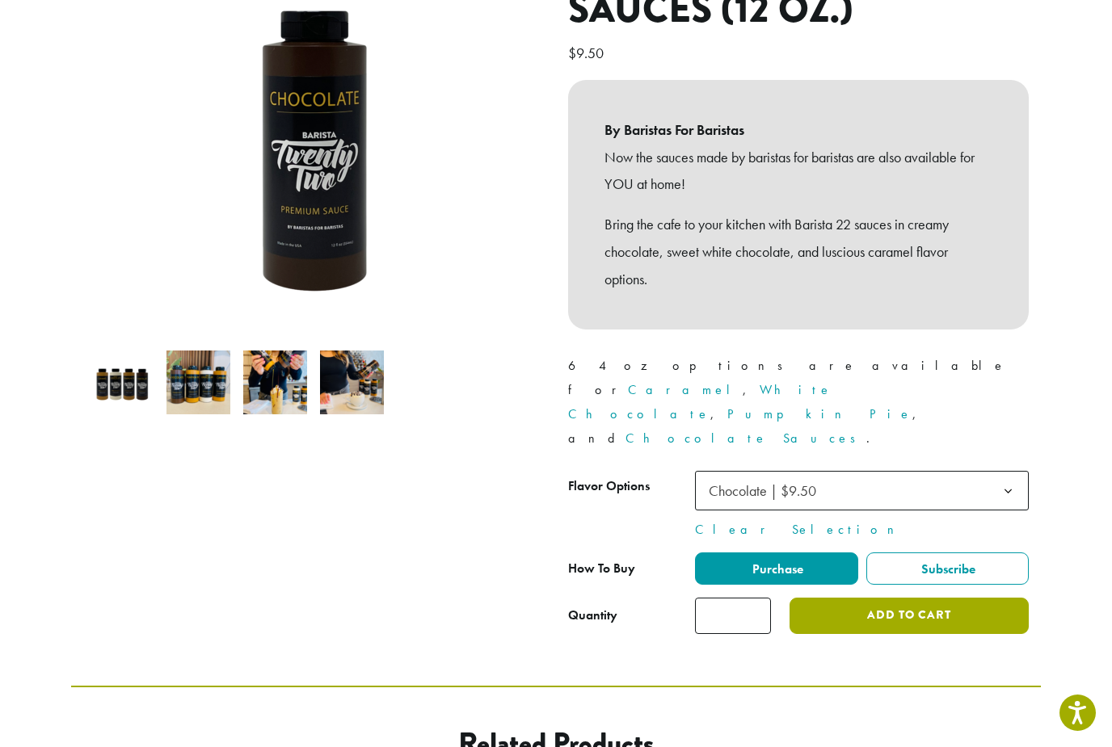 The image size is (1112, 747). I want to click on div: Quantity, so click(592, 616).